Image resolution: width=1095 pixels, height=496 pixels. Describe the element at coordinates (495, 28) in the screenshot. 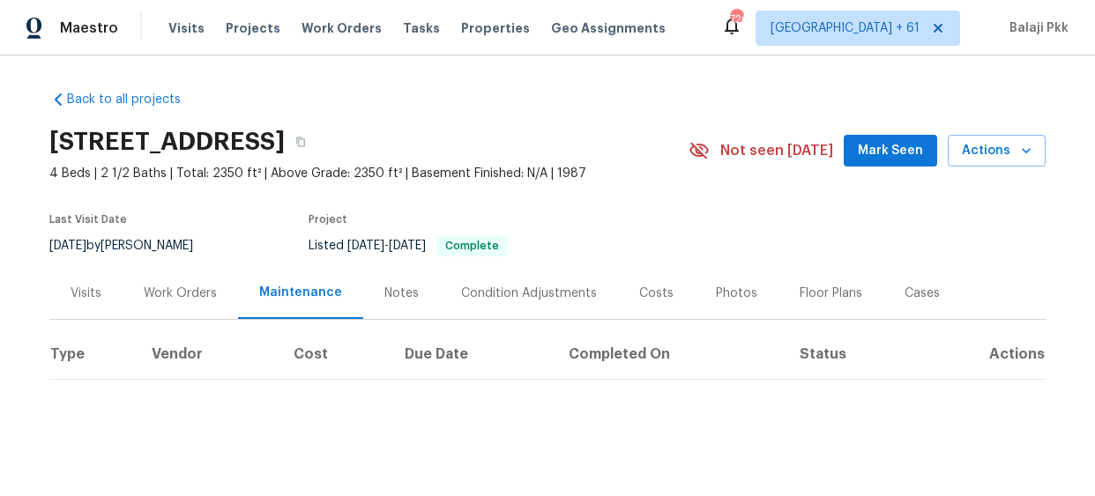

I see `span: Properties` at that location.